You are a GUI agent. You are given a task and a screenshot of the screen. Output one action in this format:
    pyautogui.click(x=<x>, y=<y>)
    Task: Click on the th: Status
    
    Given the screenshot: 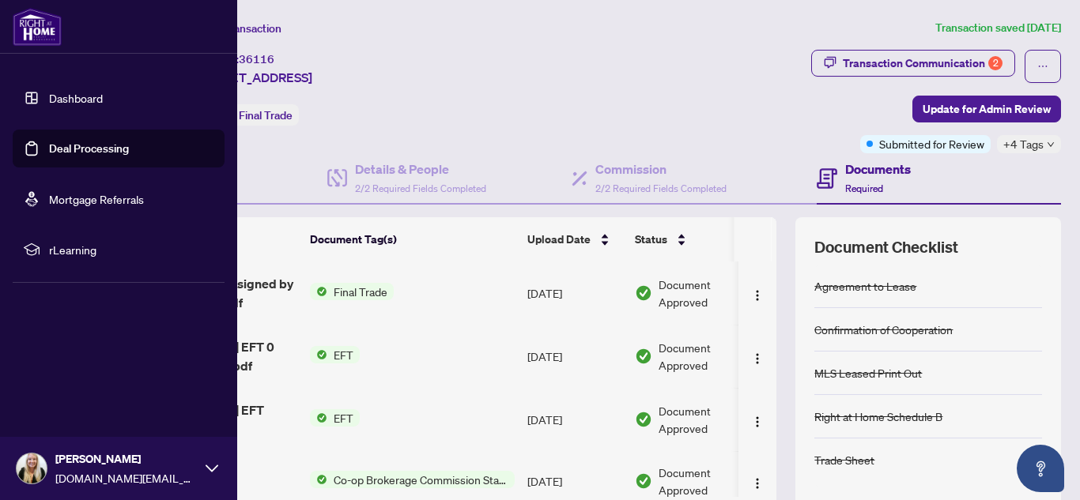 What is the action you would take?
    pyautogui.click(x=696, y=239)
    